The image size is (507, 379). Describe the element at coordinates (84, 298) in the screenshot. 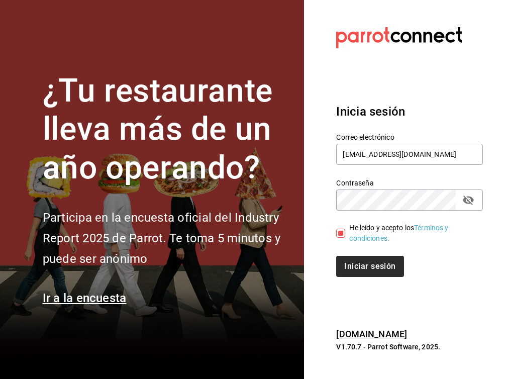

I see `a: Ir a la encuesta` at that location.